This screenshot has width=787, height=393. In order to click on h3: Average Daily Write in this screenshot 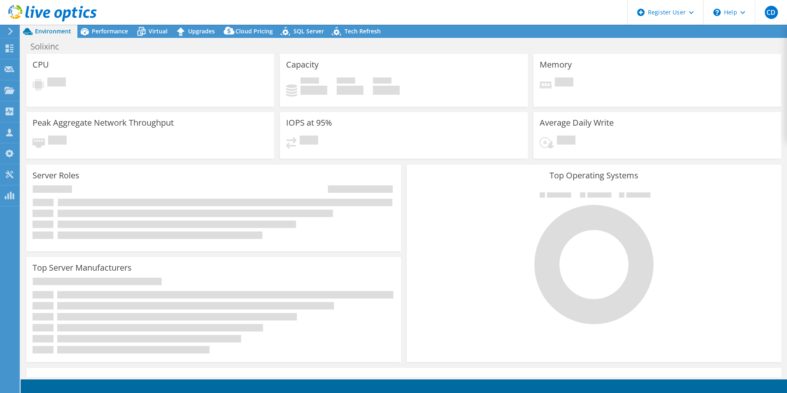, I will do `click(577, 123)`.